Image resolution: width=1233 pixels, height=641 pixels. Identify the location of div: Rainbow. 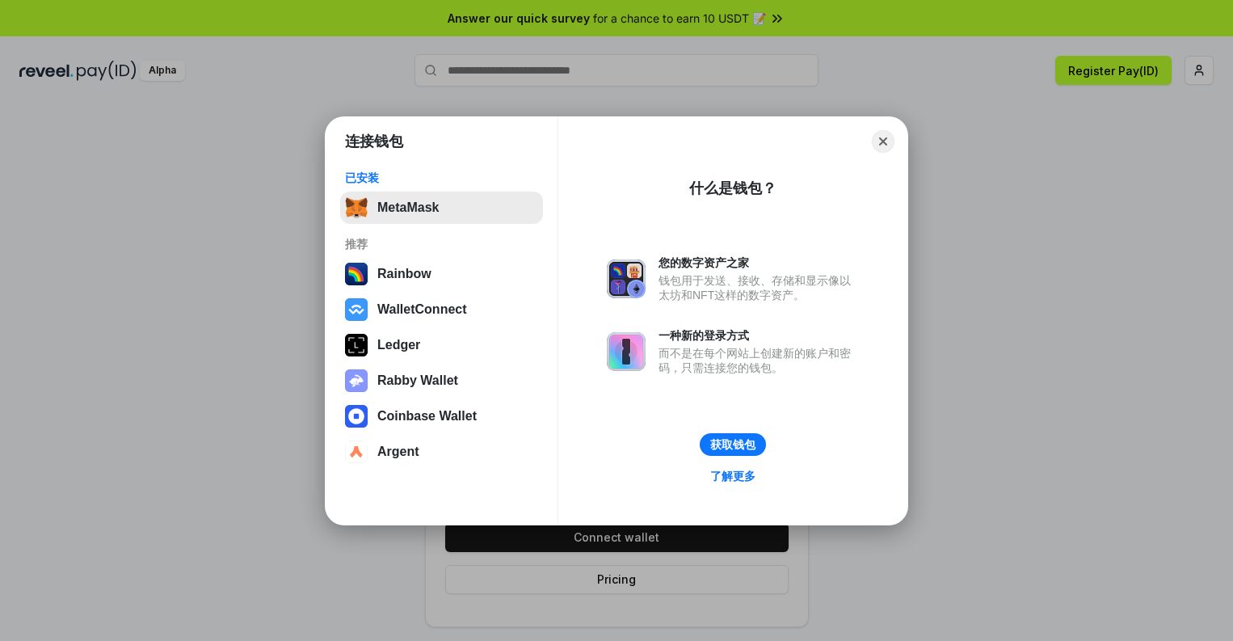
(404, 274).